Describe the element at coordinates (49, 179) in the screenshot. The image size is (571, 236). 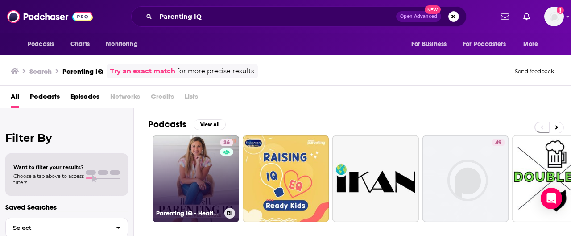
I see `span: Choose a tab above to access filters.` at that location.